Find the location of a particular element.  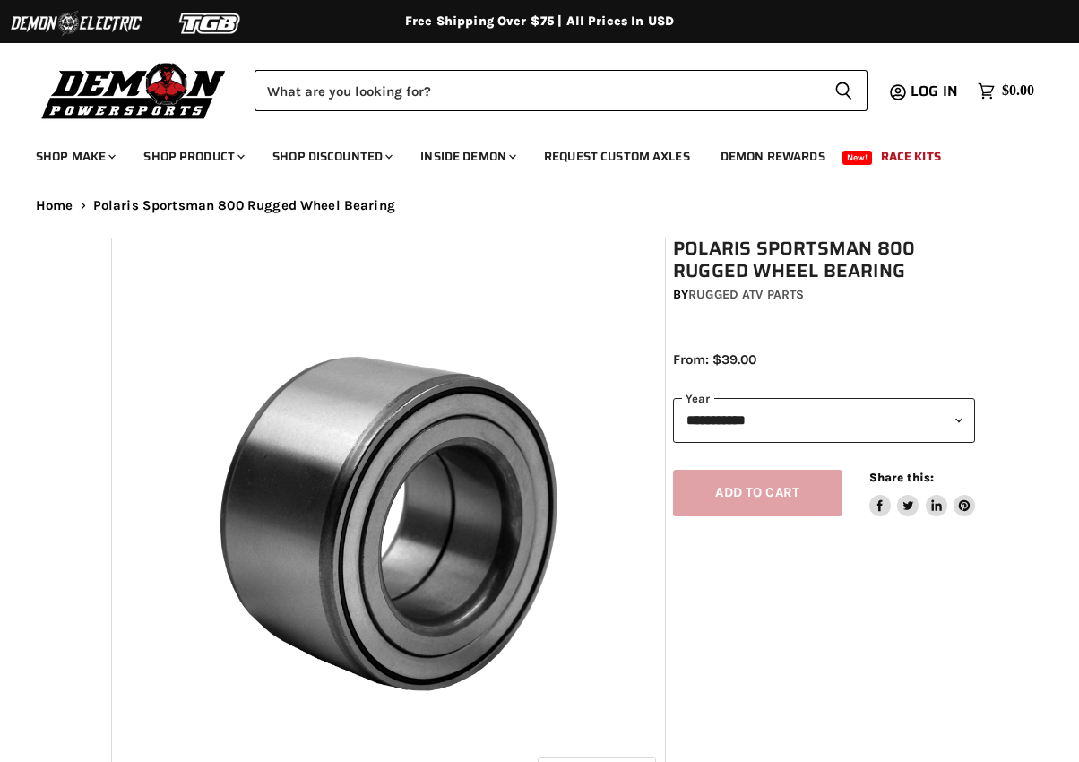

h1: Polaris Sportsman 800 Rugged Wheel Bearing is located at coordinates (824, 260).